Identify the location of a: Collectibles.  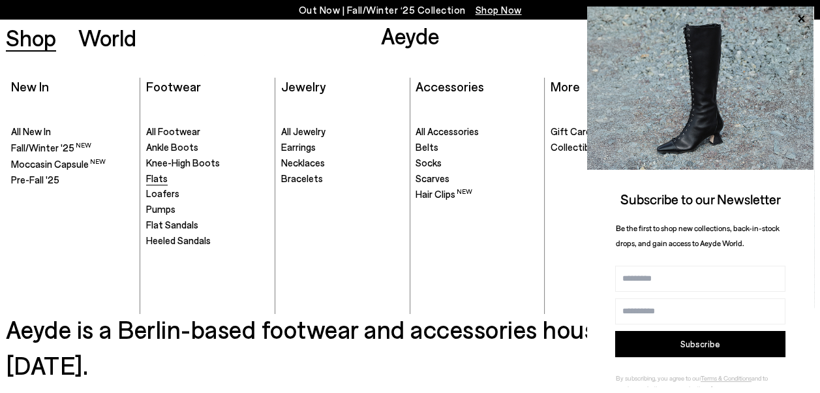
(612, 148).